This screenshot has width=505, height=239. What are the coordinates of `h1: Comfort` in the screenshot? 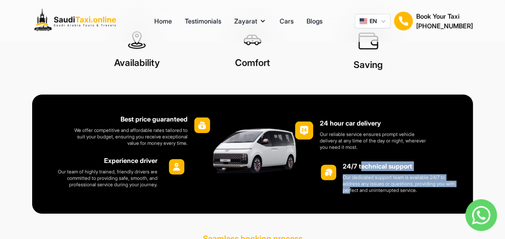 It's located at (253, 64).